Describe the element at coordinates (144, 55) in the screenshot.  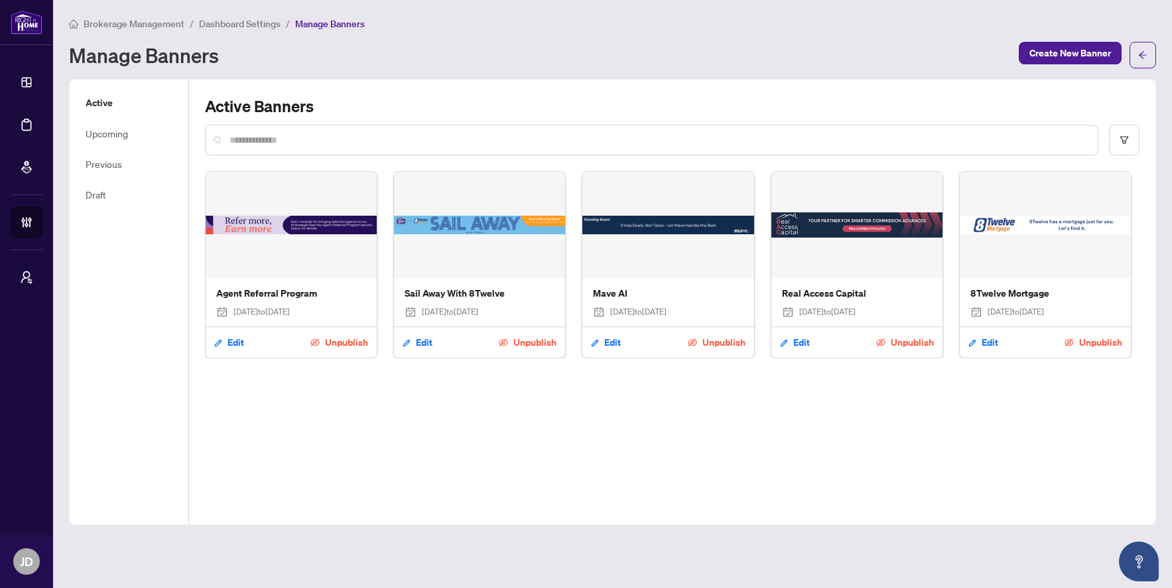
I see `h1: Manage Banners` at that location.